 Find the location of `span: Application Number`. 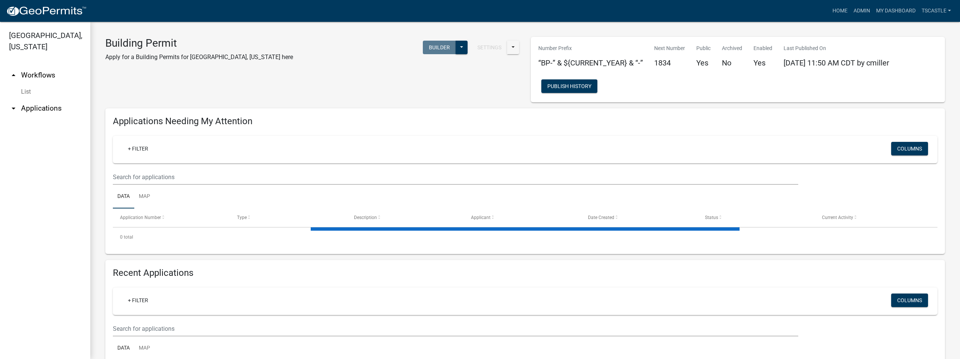

span: Application Number is located at coordinates (140, 217).